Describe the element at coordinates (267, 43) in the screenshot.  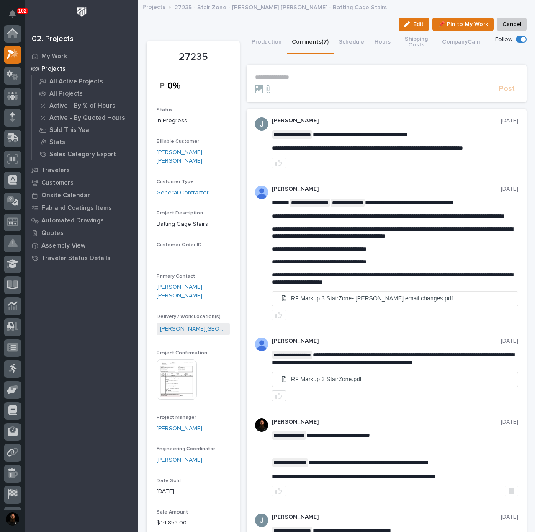
I see `button: Production` at that location.